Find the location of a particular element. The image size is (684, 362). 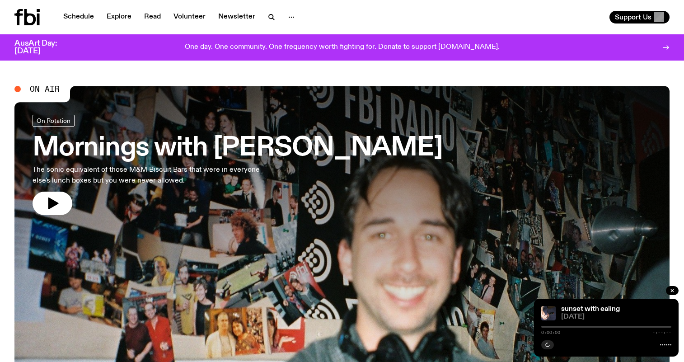

span: 0:00:00 is located at coordinates (551, 333).